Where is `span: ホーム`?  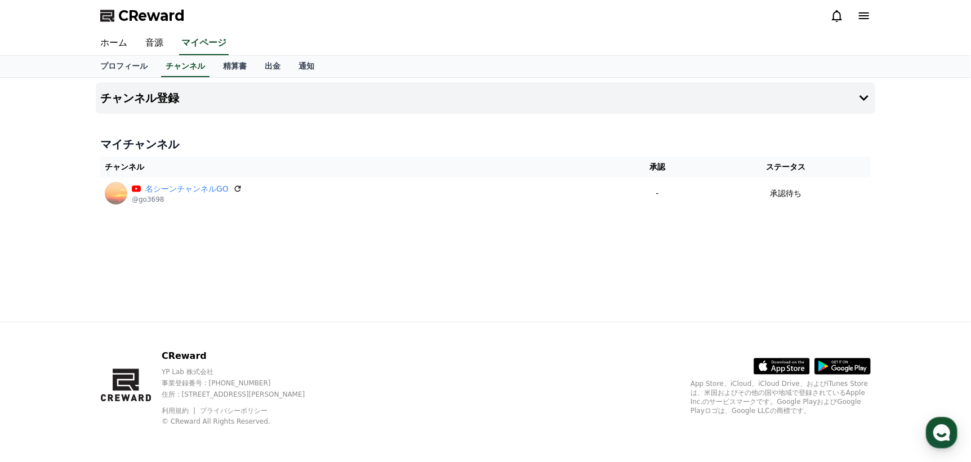 span: ホーム is located at coordinates (39, 379).